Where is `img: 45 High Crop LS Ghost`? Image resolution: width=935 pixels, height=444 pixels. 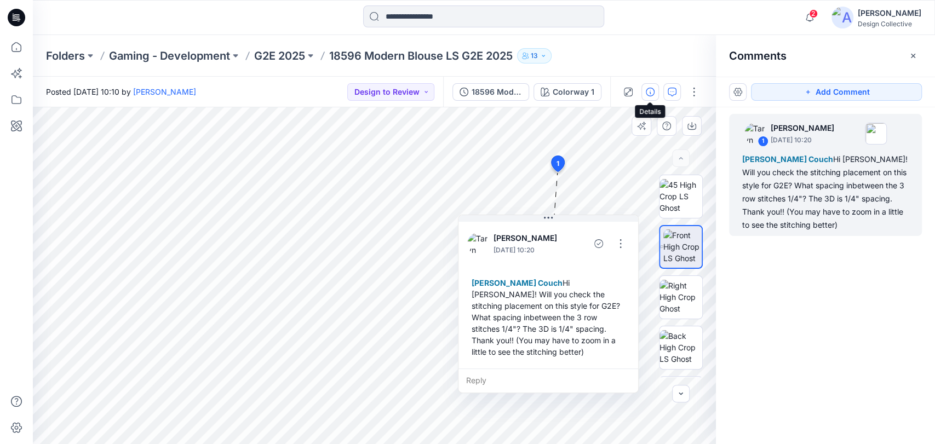
img: 45 High Crop LS Ghost is located at coordinates (681, 196).